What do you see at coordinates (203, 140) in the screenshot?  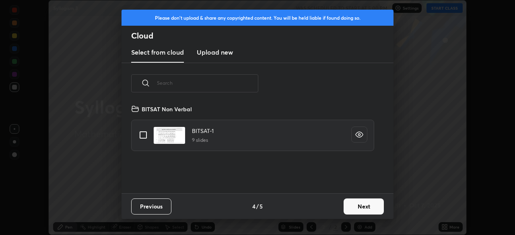 I see `h5: 9 slides` at bounding box center [203, 140].